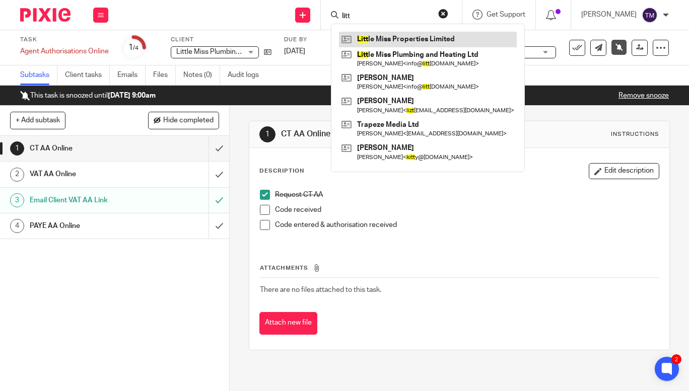  I want to click on button: Edit description, so click(624, 171).